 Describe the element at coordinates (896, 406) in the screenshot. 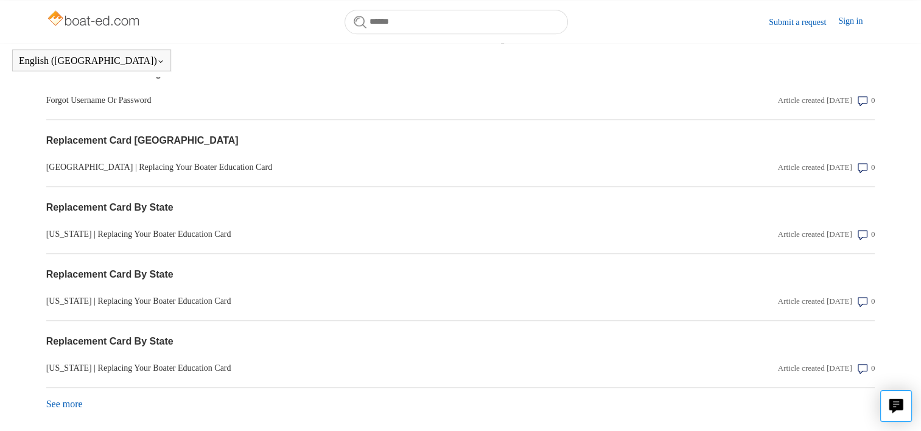

I see `button: Live chat` at that location.